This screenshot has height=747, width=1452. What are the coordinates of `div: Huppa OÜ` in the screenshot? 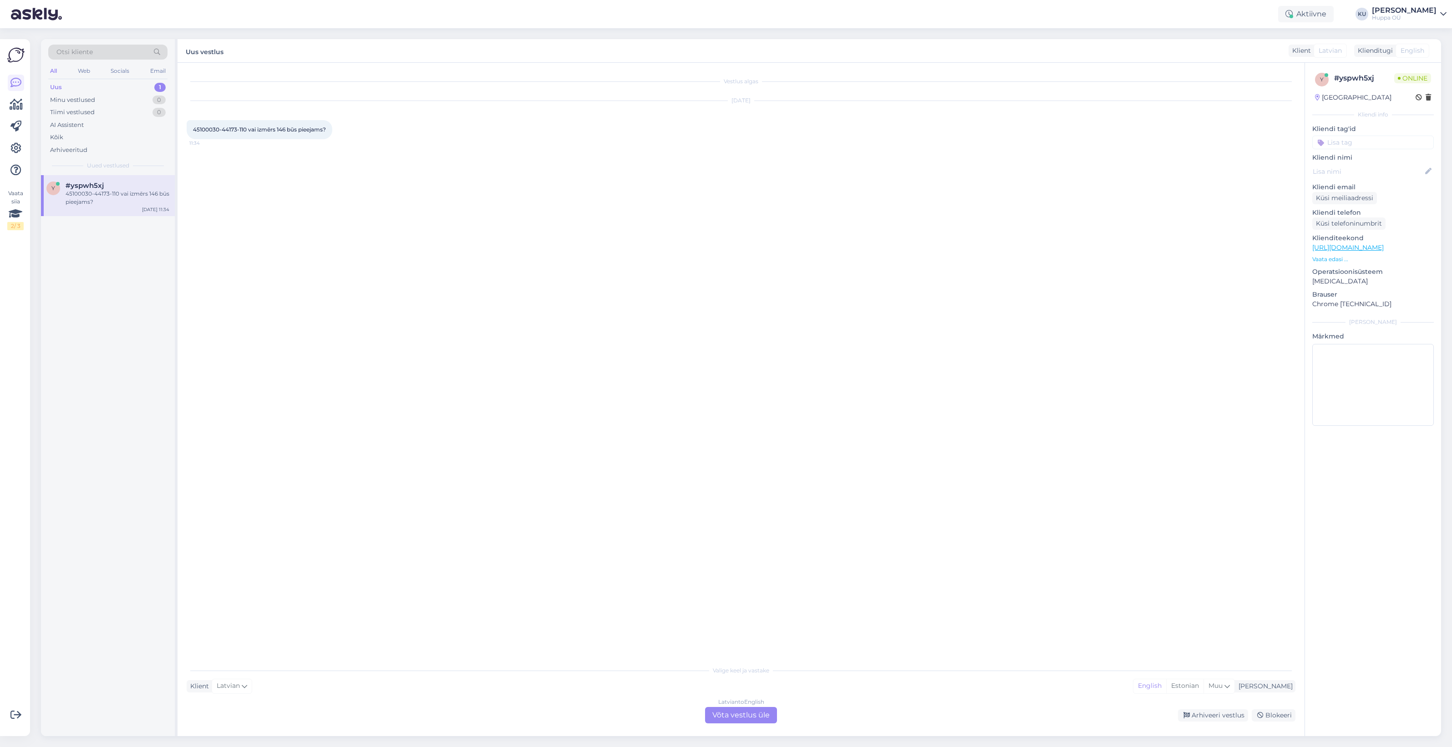 It's located at (1404, 18).